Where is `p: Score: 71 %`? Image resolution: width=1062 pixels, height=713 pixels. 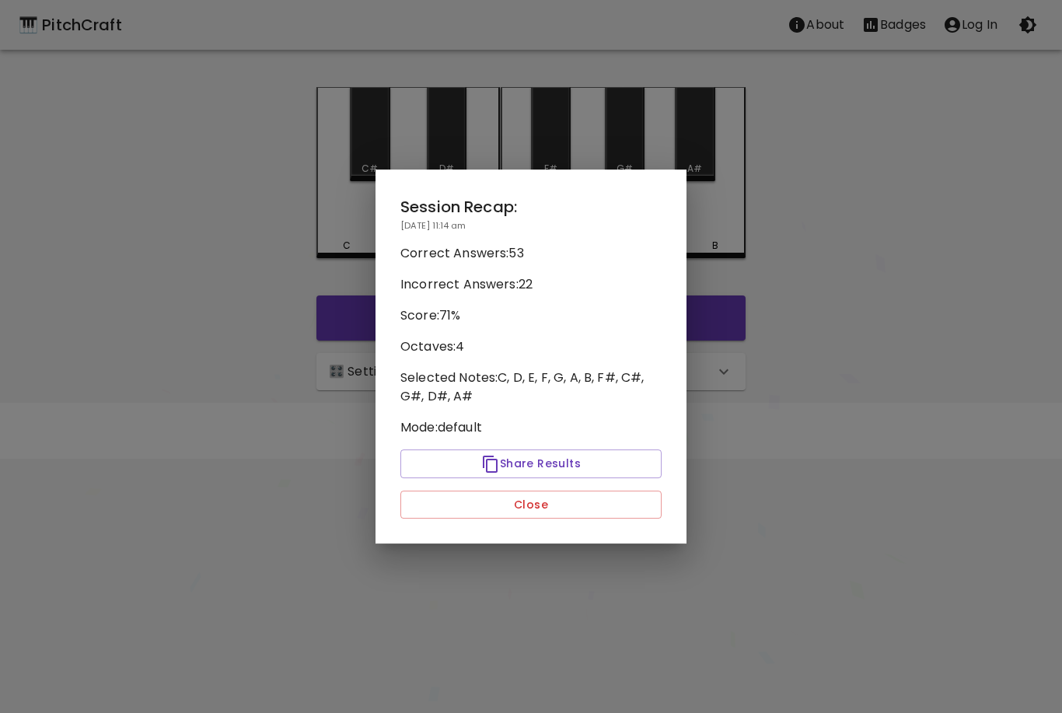 p: Score: 71 % is located at coordinates (531, 316).